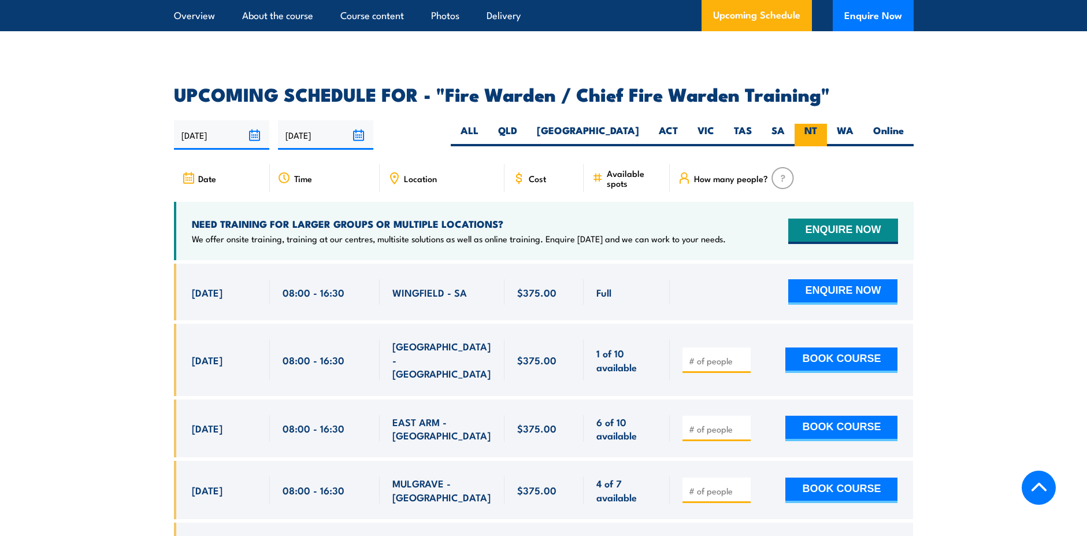 The image size is (1087, 536). What do you see at coordinates (459, 224) in the screenshot?
I see `h4: NEED TRAINING FOR LARGER GROUPS OR MULTIPLE LOCATIONS?` at bounding box center [459, 224].